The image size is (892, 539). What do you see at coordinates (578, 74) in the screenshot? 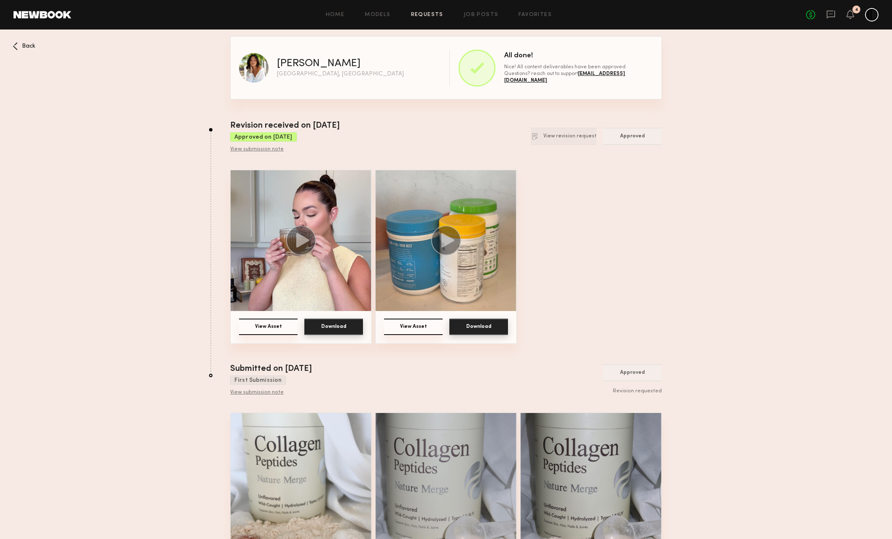
I see `div: Nice! All content deliverables have been approved. Questions? reach out to support .` at bounding box center [578, 74].